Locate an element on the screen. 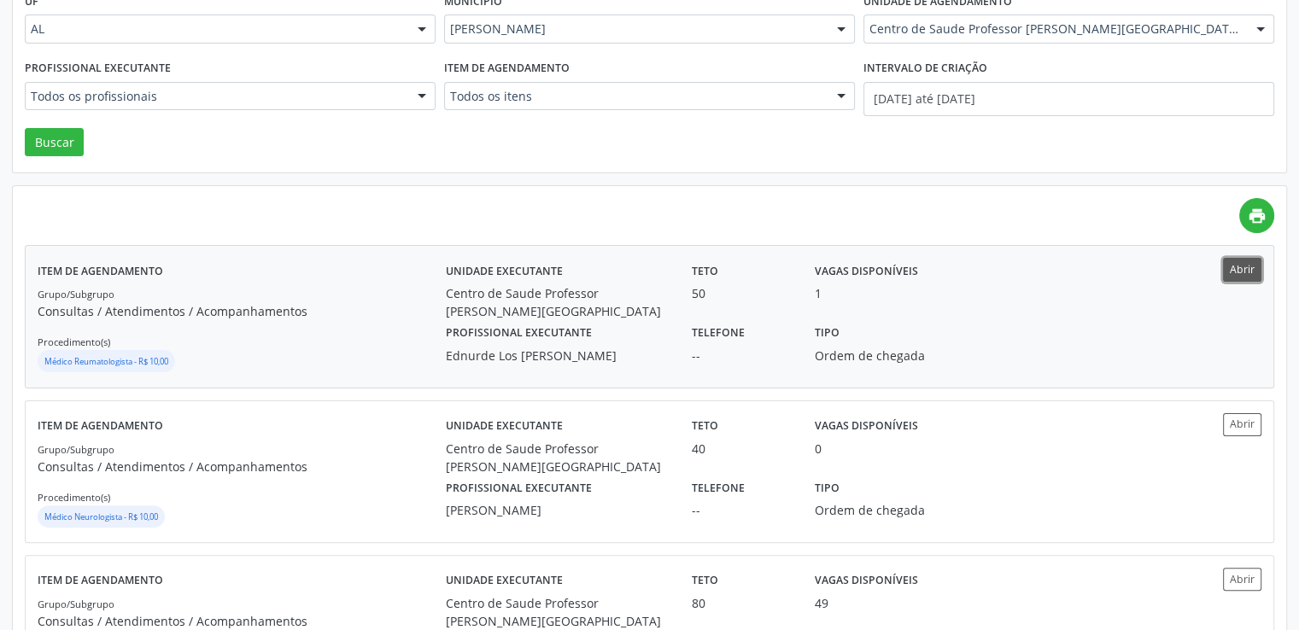  input: Selecione um intervalo is located at coordinates (1068, 99).